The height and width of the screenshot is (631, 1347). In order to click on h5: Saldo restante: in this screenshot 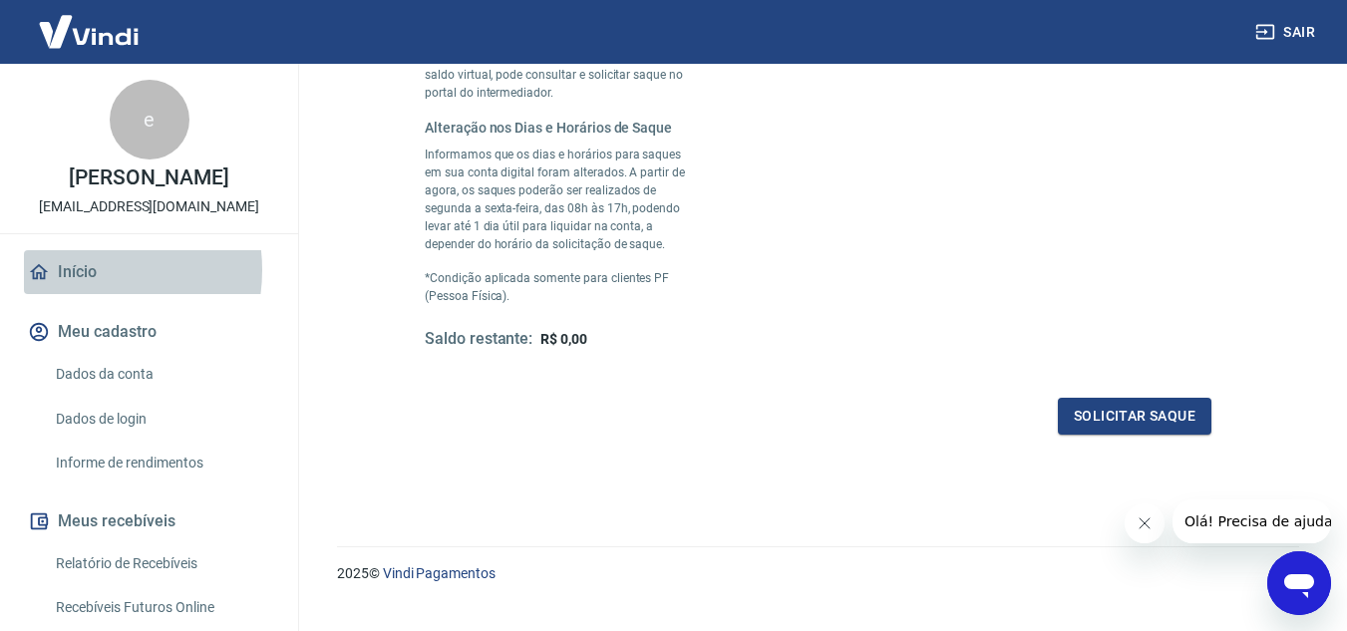, I will do `click(479, 339)`.